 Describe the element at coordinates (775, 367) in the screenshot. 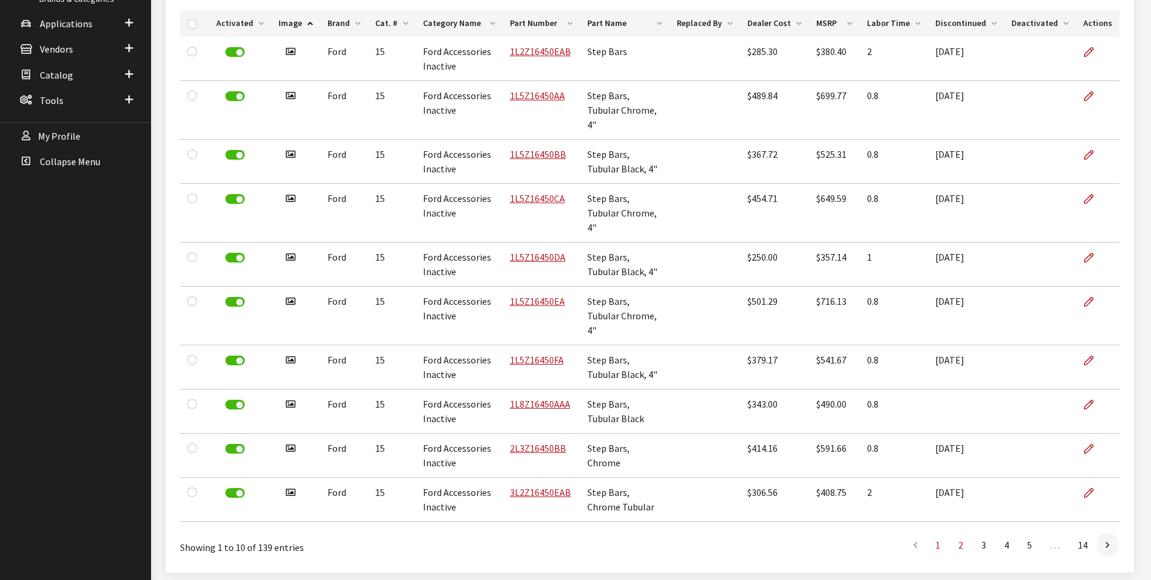

I see `td: $379.17` at that location.